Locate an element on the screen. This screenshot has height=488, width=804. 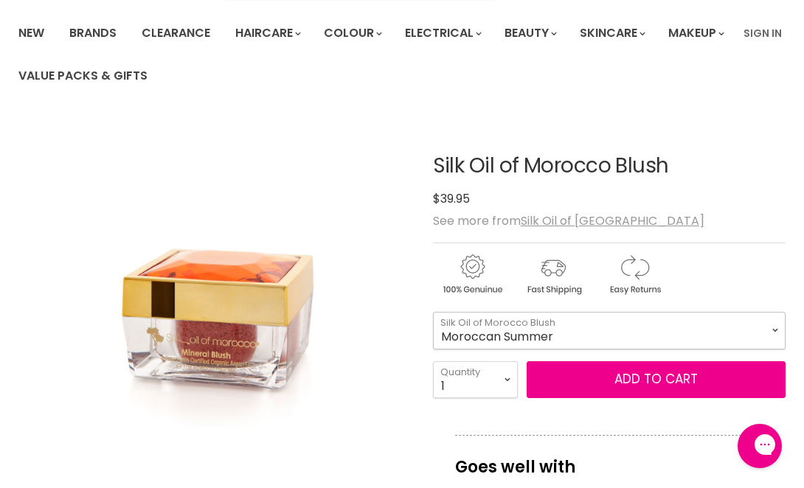
ul: Main menu is located at coordinates (371, 55).